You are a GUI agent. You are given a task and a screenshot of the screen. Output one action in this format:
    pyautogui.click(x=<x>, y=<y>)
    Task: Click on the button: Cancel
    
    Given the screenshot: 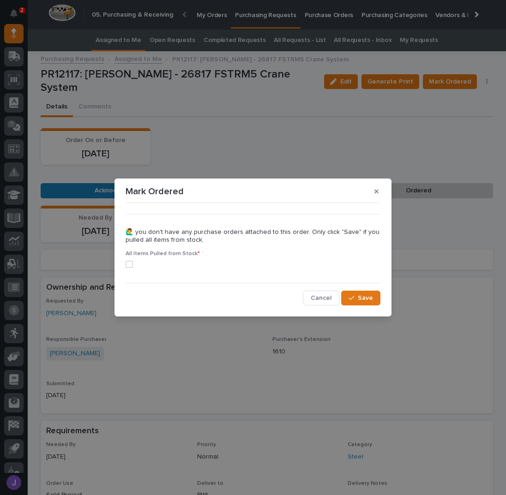 What is the action you would take?
    pyautogui.click(x=321, y=298)
    